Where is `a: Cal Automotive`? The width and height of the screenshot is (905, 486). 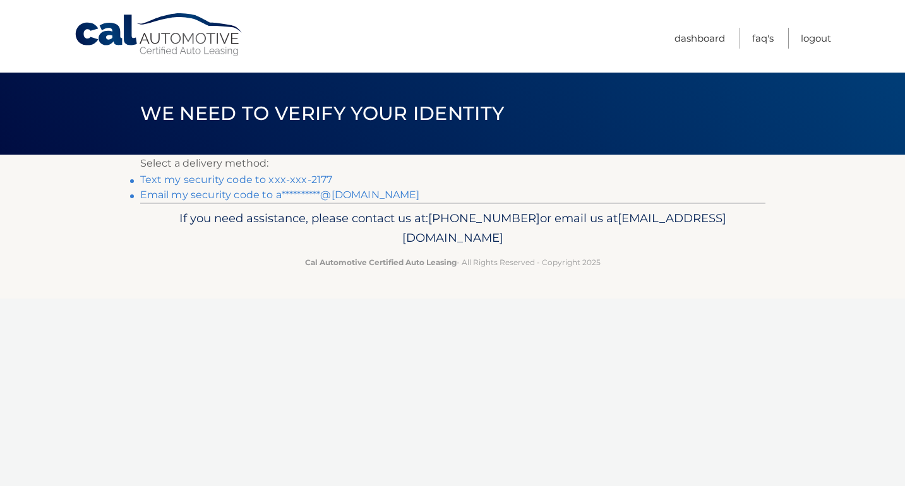 a: Cal Automotive is located at coordinates (159, 35).